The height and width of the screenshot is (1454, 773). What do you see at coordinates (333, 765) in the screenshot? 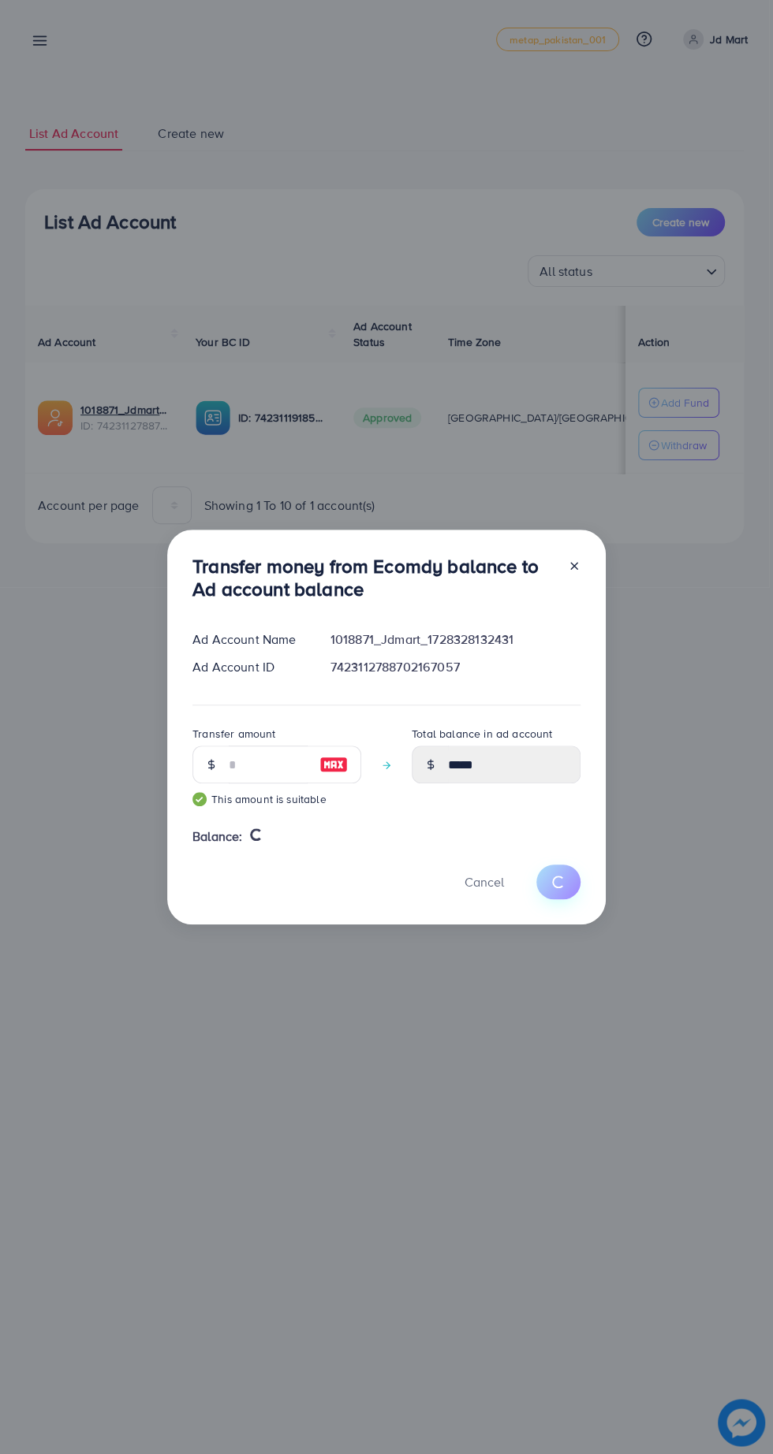
I see `img: image` at bounding box center [333, 765].